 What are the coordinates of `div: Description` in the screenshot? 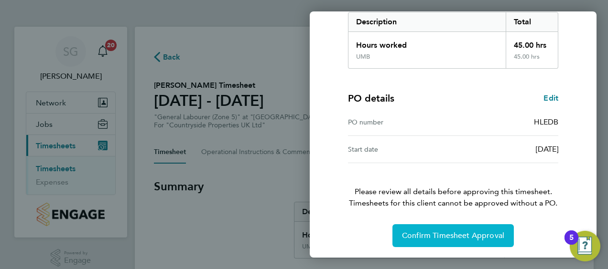 It's located at (427, 22).